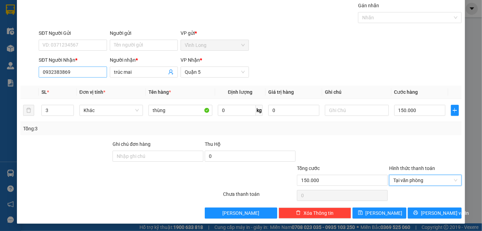 The image size is (482, 231). What do you see at coordinates (213, 144) in the screenshot?
I see `span: Thu Hộ` at bounding box center [213, 144].